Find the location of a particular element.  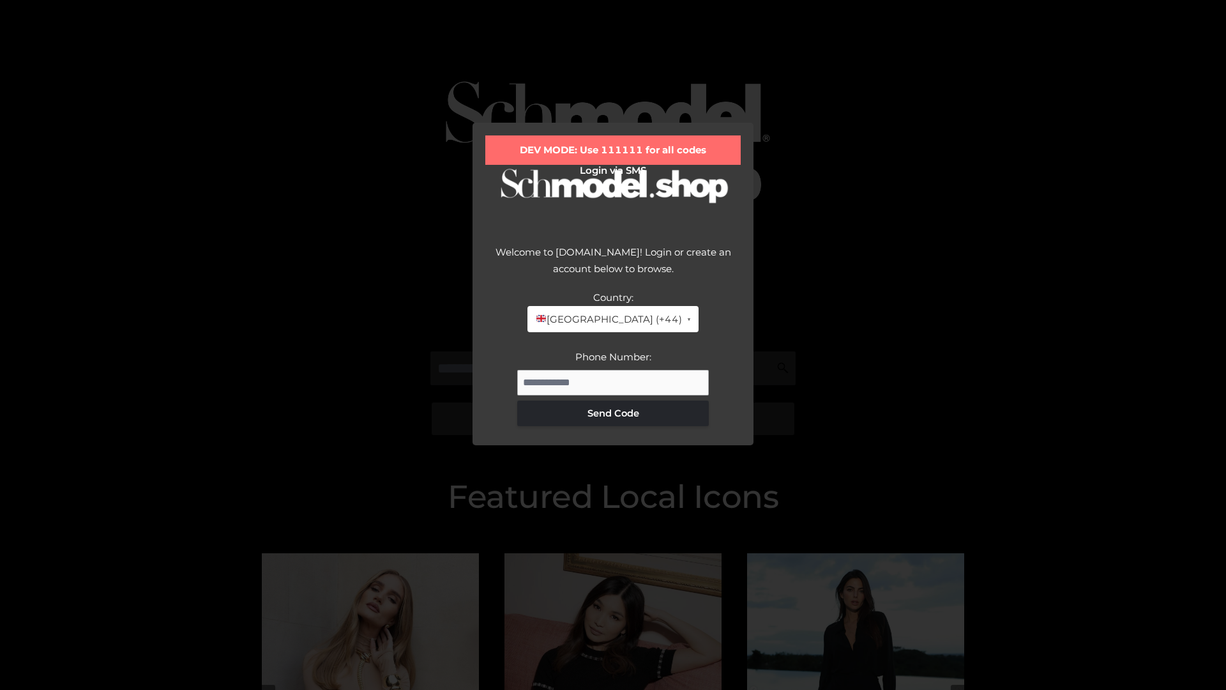

h2: Login via SMS is located at coordinates (613, 171).